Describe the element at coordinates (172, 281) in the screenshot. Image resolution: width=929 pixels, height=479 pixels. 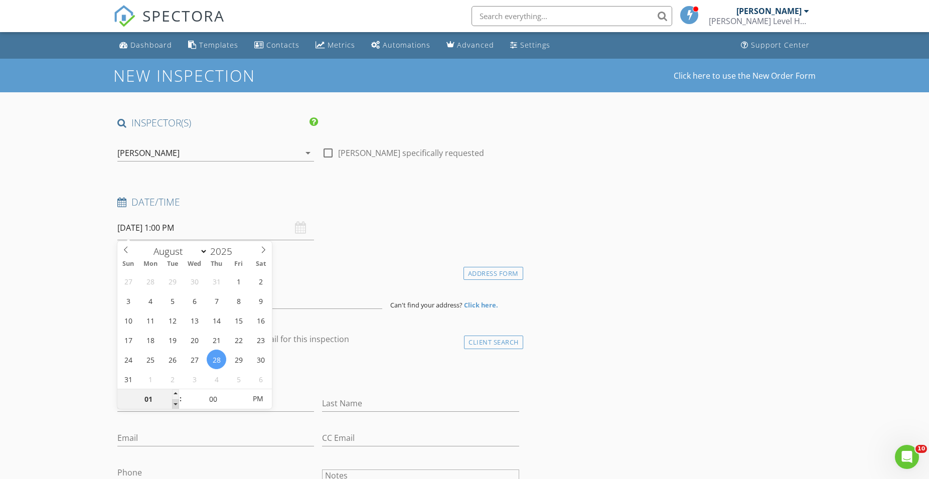
I see `span: July 29, 2025` at that location.